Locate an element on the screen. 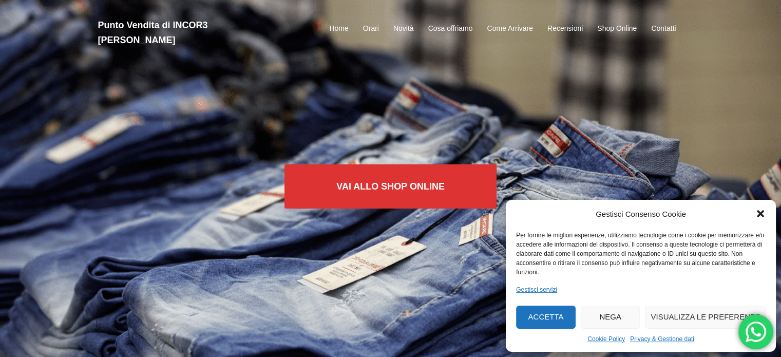  a: Cookie Policy is located at coordinates (606, 339).